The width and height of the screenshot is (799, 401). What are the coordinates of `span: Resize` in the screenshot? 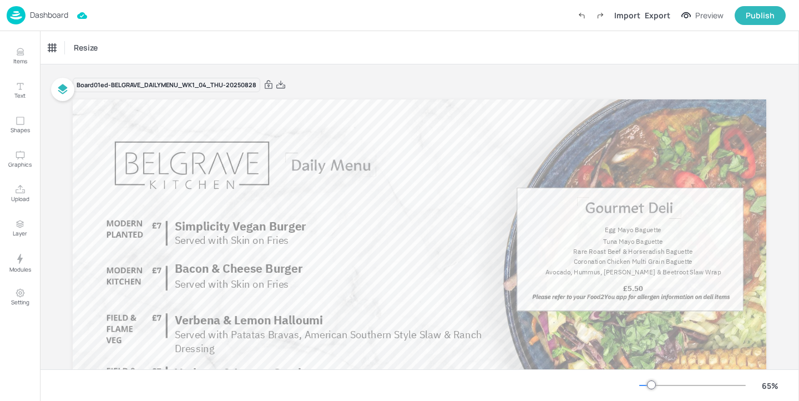 It's located at (85, 47).